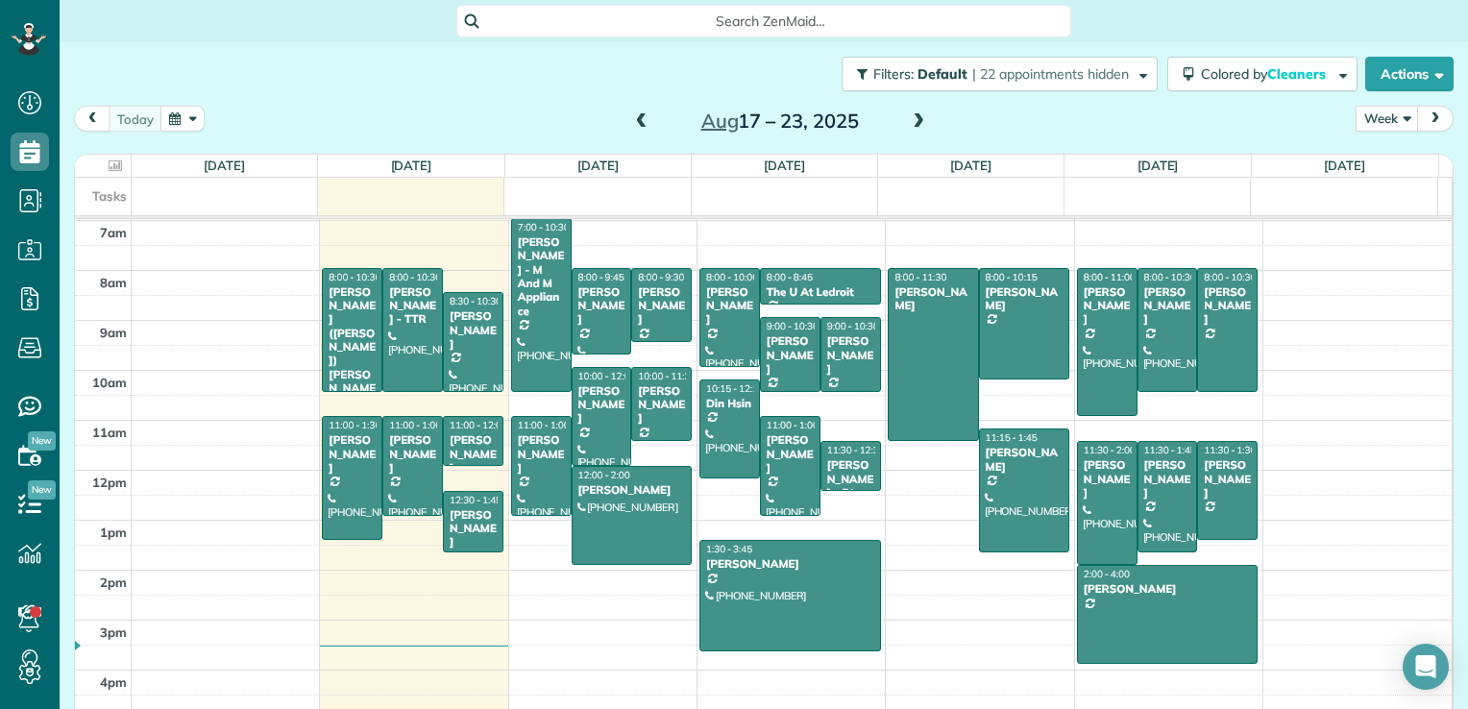 The width and height of the screenshot is (1468, 709). I want to click on span: Aug, so click(720, 120).